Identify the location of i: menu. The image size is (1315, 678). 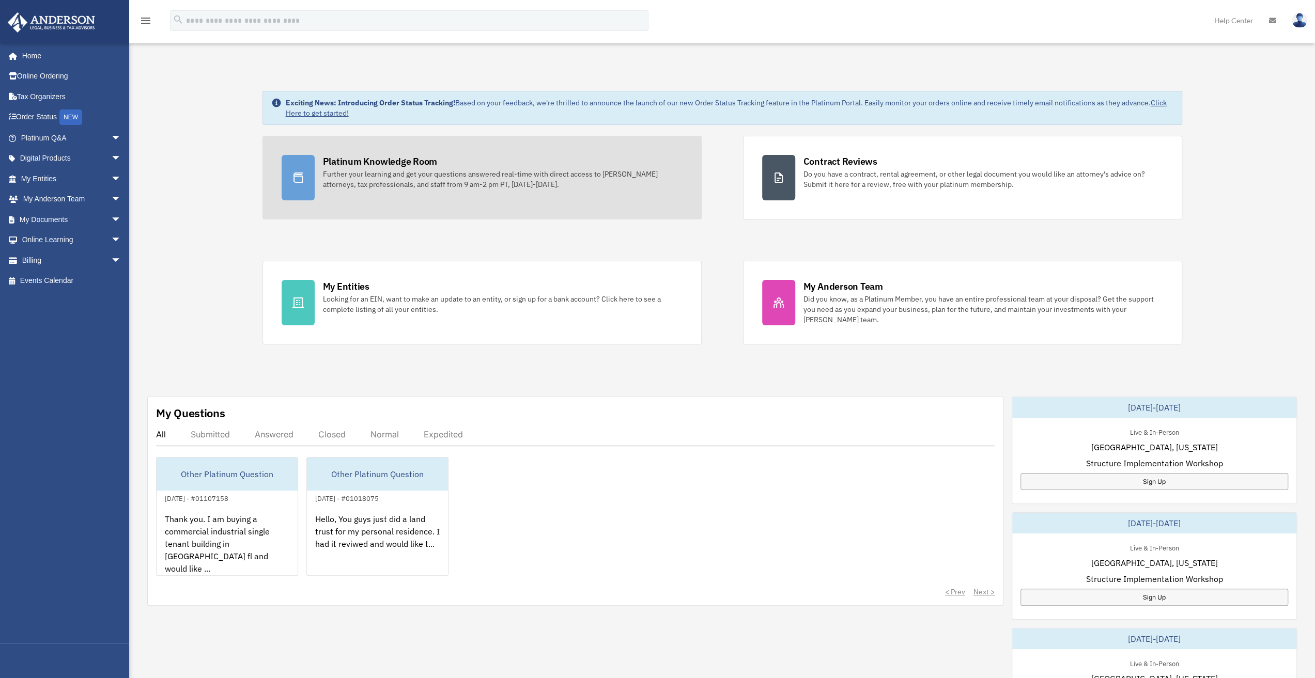
(146, 21).